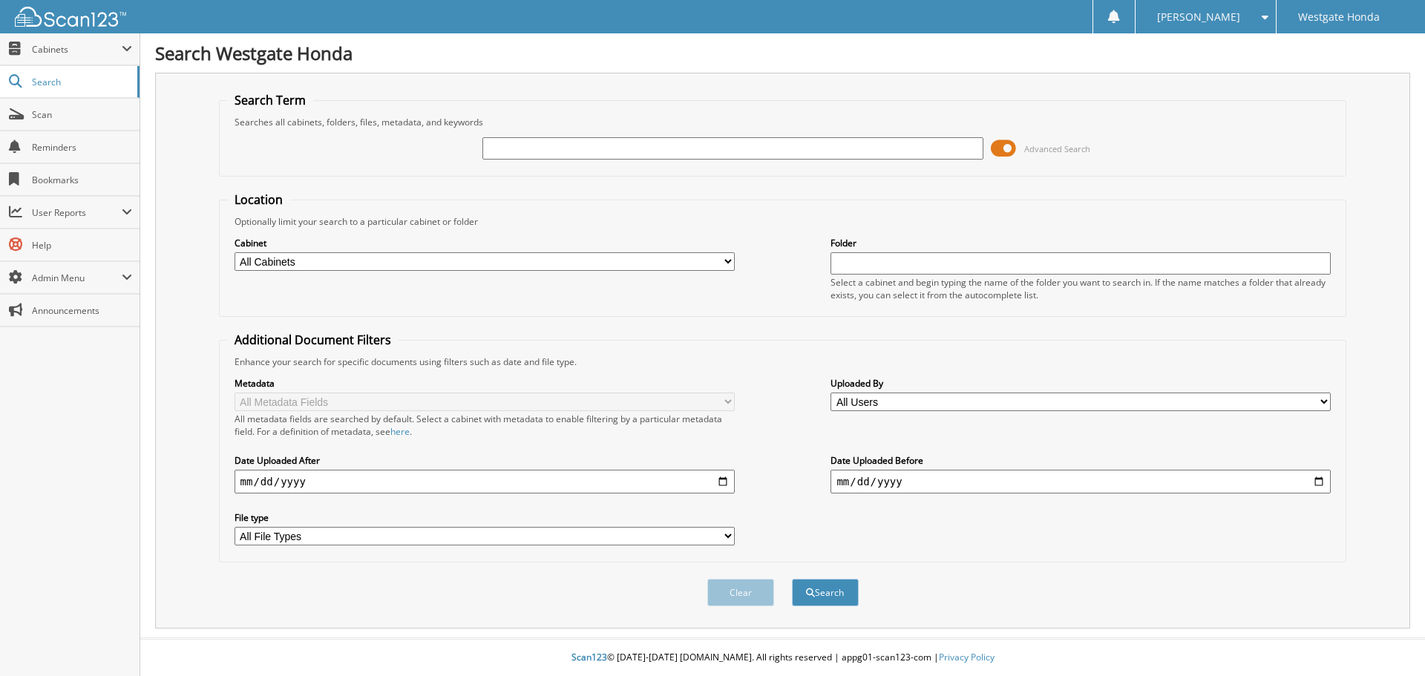 The height and width of the screenshot is (676, 1425). What do you see at coordinates (1081, 289) in the screenshot?
I see `div: Select a cabinet and begin typing the name of the folder you want to search in. If the name match...` at bounding box center [1081, 289].